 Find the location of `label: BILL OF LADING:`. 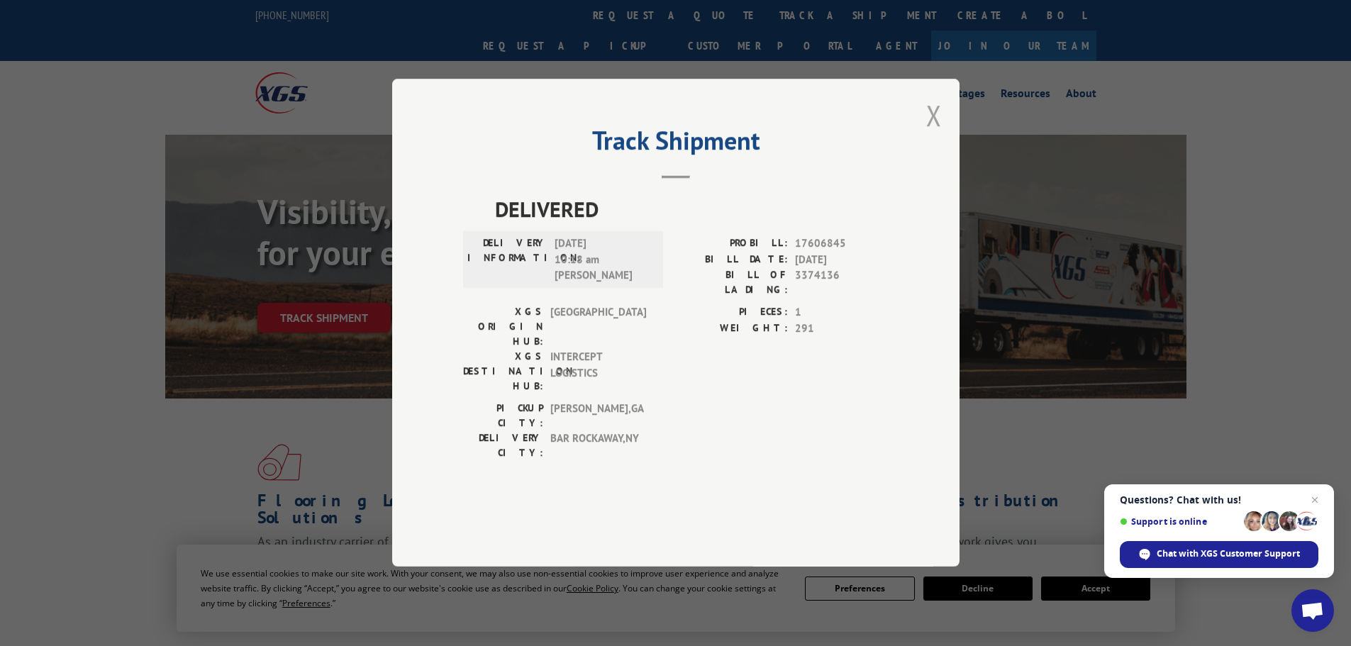

label: BILL OF LADING: is located at coordinates (732, 283).